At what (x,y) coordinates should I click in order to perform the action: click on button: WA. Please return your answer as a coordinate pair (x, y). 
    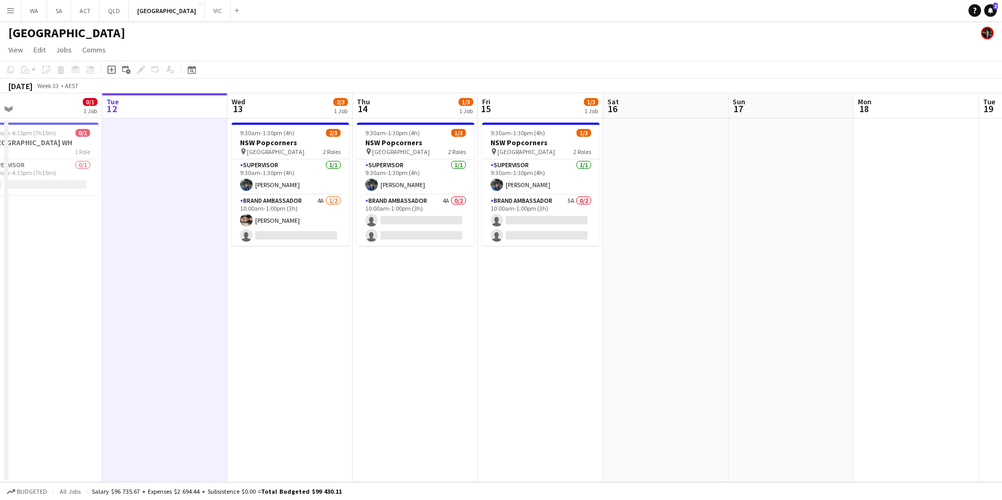
    Looking at the image, I should click on (34, 10).